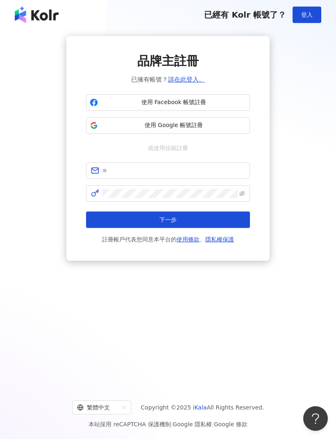 This screenshot has height=439, width=336. I want to click on button: 登入, so click(307, 15).